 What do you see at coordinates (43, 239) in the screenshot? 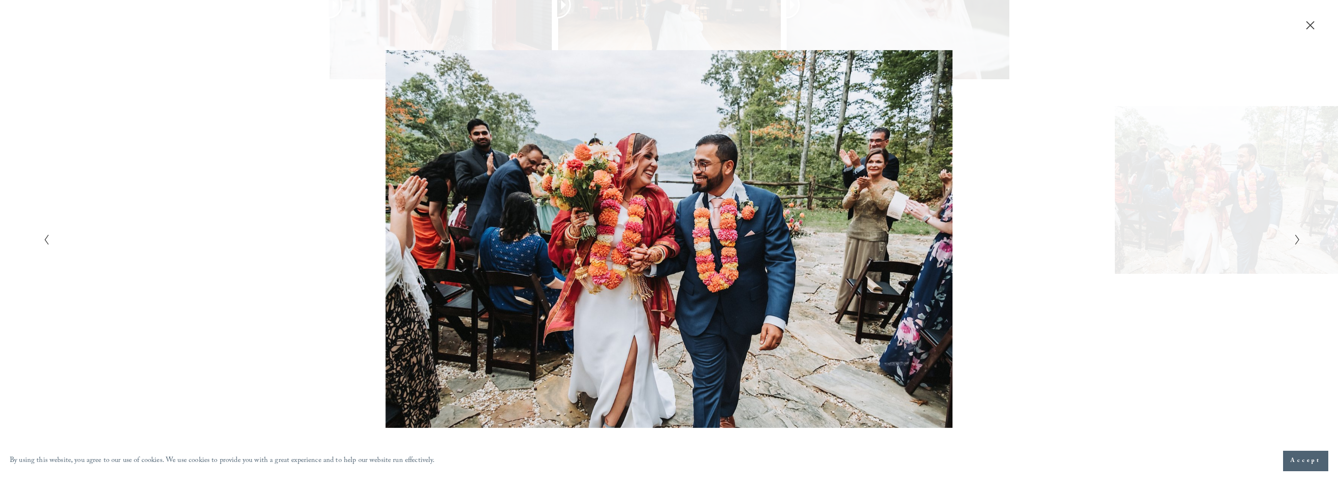
I see `button: Previous Slide` at bounding box center [43, 239].